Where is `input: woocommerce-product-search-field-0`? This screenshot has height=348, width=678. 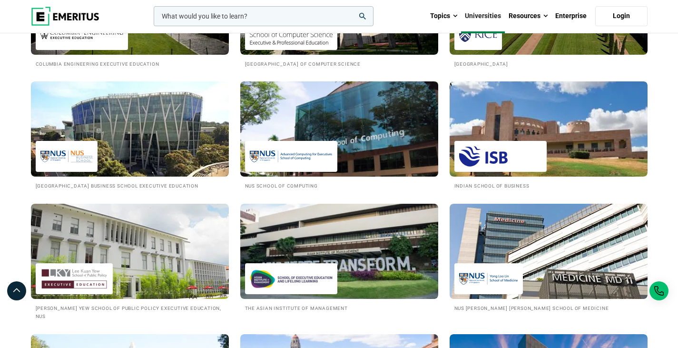
input: woocommerce-product-search-field-0 is located at coordinates (264, 16).